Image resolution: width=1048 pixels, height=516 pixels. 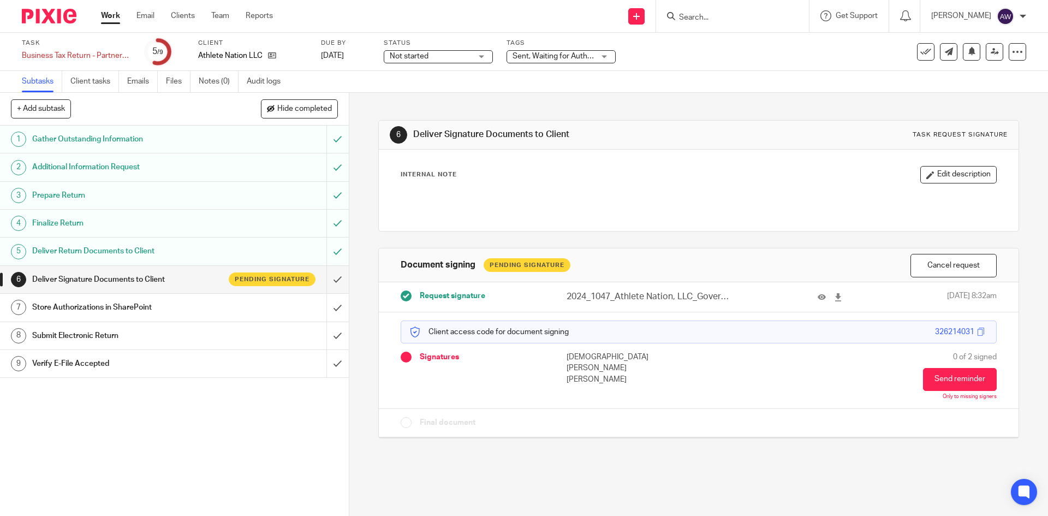 What do you see at coordinates (453, 296) in the screenshot?
I see `span: Request signature` at bounding box center [453, 296].